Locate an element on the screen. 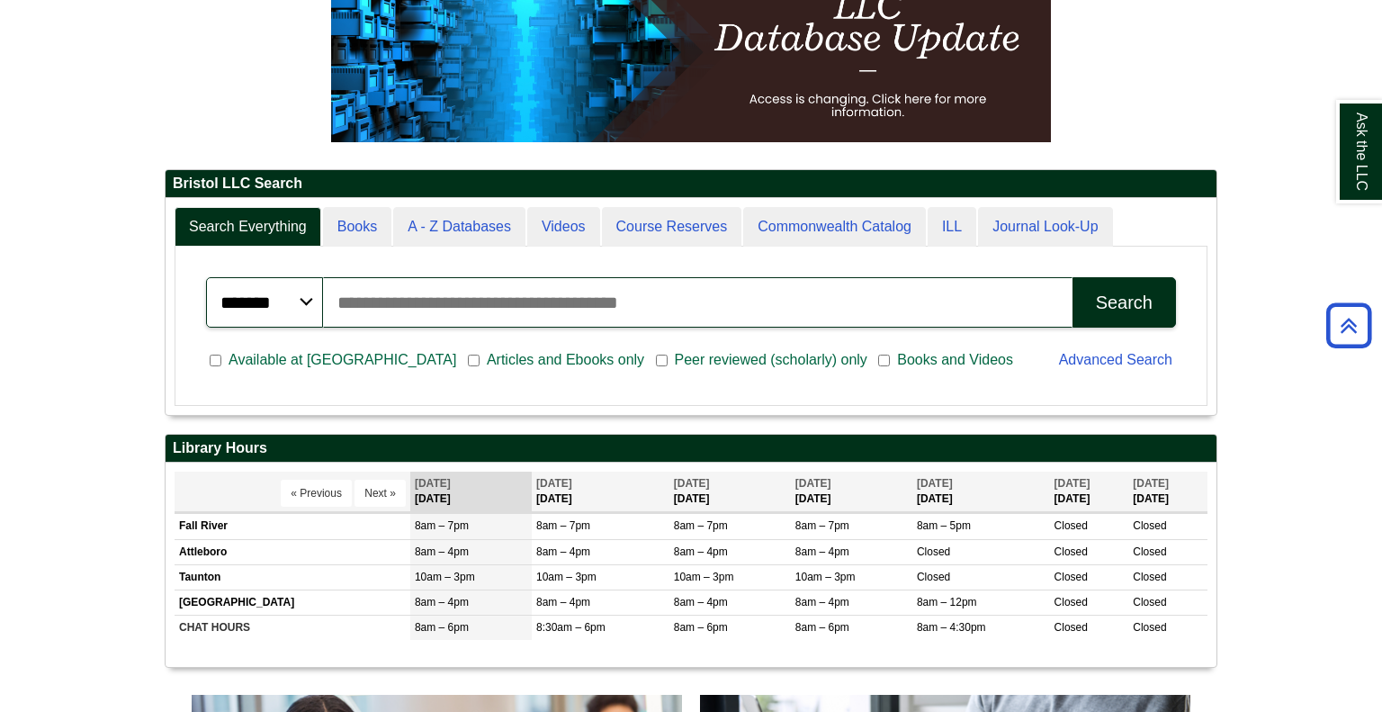 This screenshot has height=712, width=1382. a: Search Everything is located at coordinates (248, 227).